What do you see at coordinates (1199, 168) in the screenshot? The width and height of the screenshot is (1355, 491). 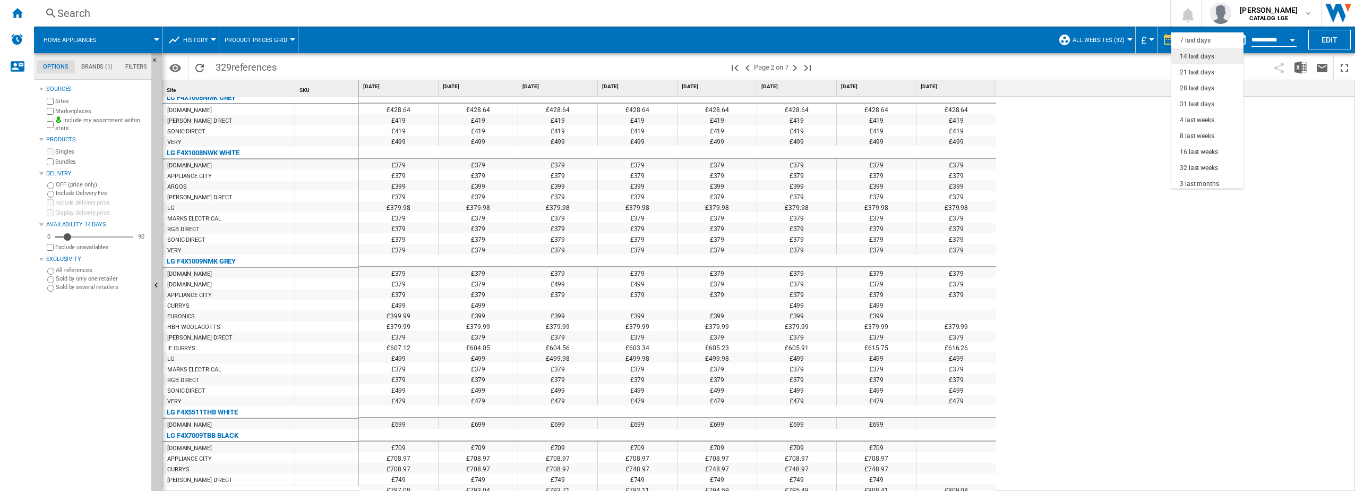 I see `div: 32 last weeks` at bounding box center [1199, 168].